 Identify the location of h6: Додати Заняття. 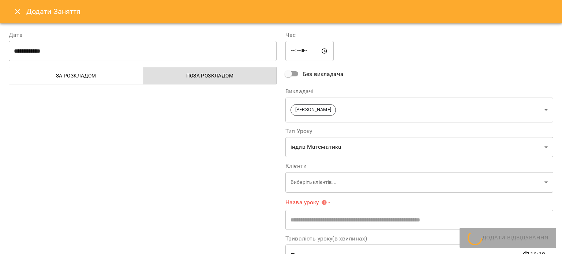
(290, 11).